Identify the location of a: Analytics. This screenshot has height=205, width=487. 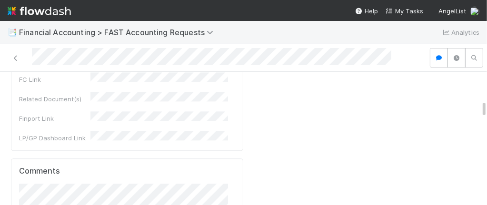
(461, 32).